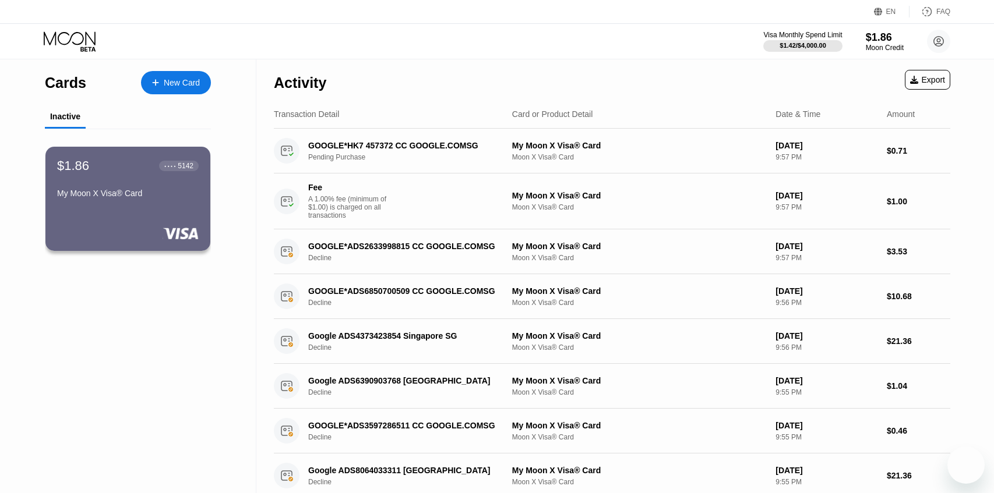  What do you see at coordinates (797, 114) in the screenshot?
I see `div: Date & Time` at bounding box center [797, 114].